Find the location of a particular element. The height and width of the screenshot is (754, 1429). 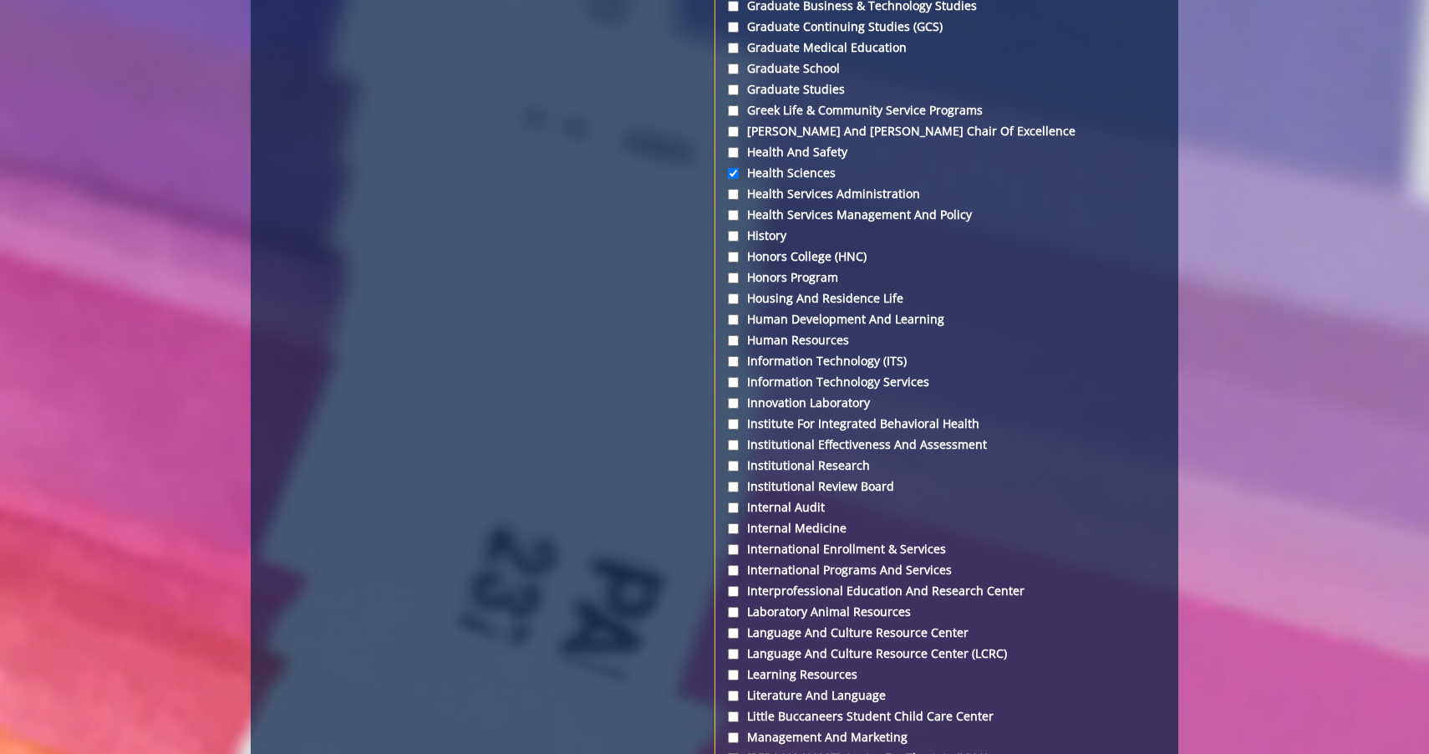

label: Information Technology (ITS) is located at coordinates (946, 361).